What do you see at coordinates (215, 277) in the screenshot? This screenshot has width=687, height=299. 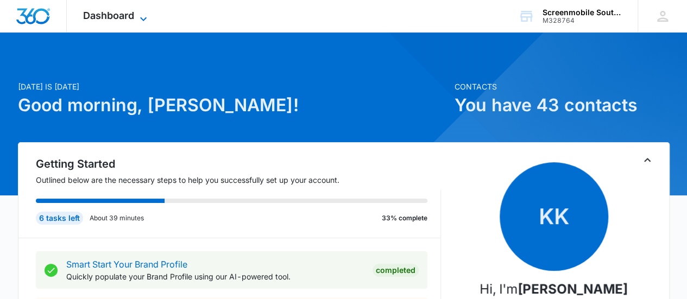 I see `p: Quickly populate your Brand Profile using our AI-powered tool.` at bounding box center [215, 277].